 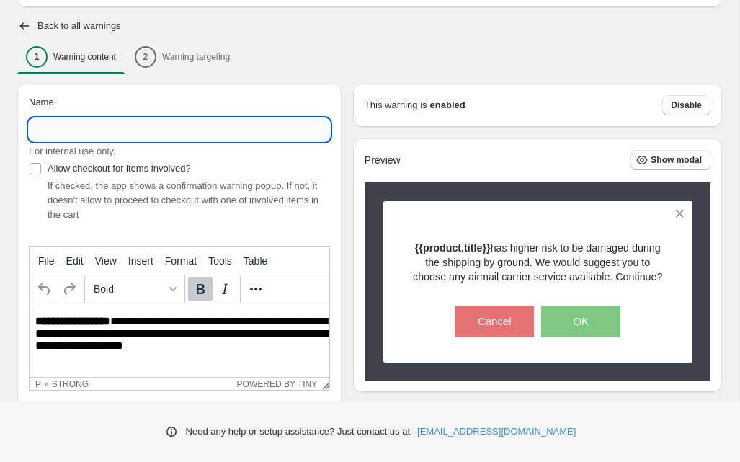 I want to click on span: Format, so click(x=181, y=261).